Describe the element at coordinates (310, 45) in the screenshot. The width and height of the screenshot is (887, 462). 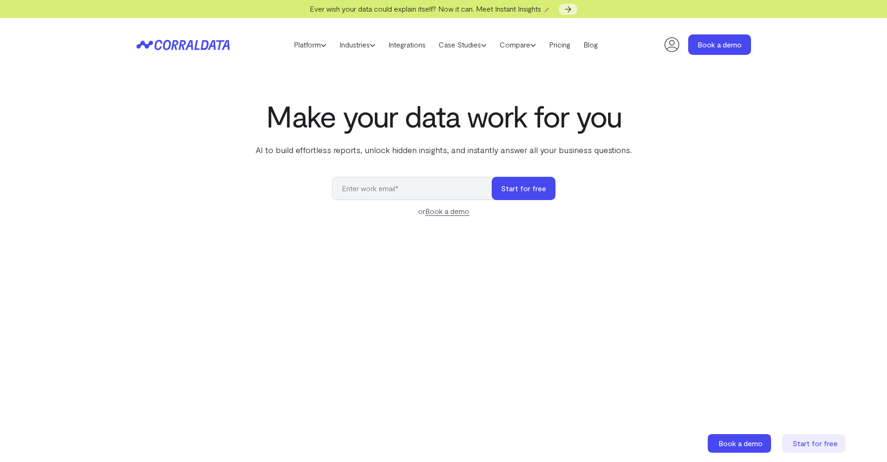
I see `a: Platform` at that location.